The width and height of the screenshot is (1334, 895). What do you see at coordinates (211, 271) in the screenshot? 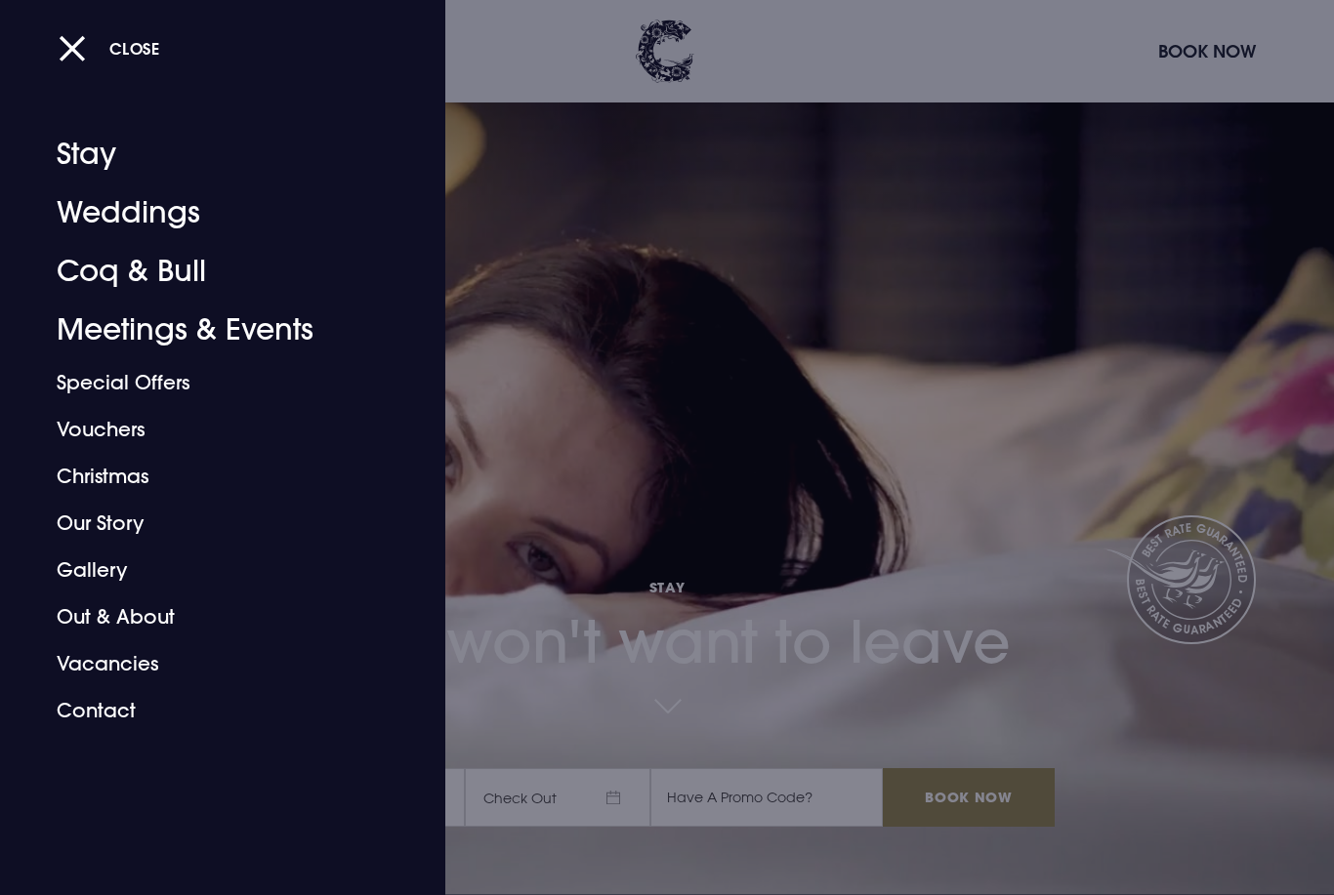
I see `a: Coq & Bull` at bounding box center [211, 271].